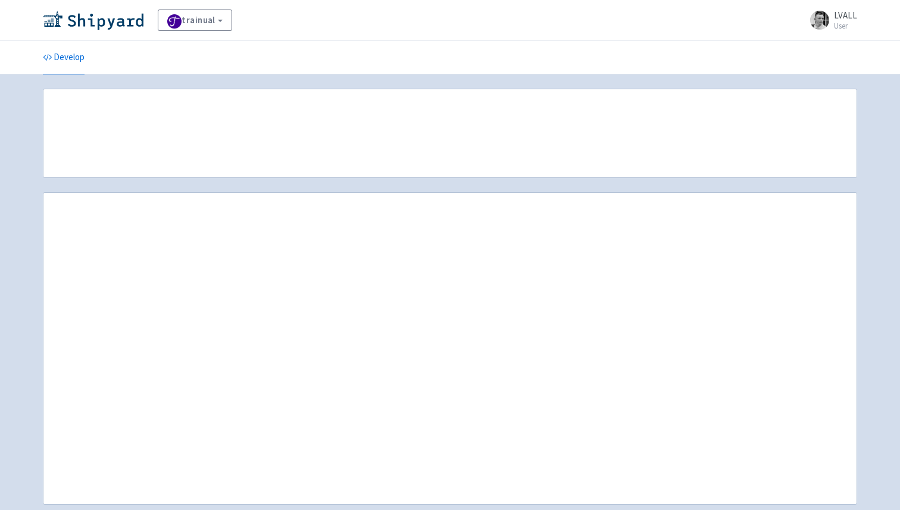 The height and width of the screenshot is (510, 900). Describe the element at coordinates (830, 20) in the screenshot. I see `a: LVALL User` at that location.